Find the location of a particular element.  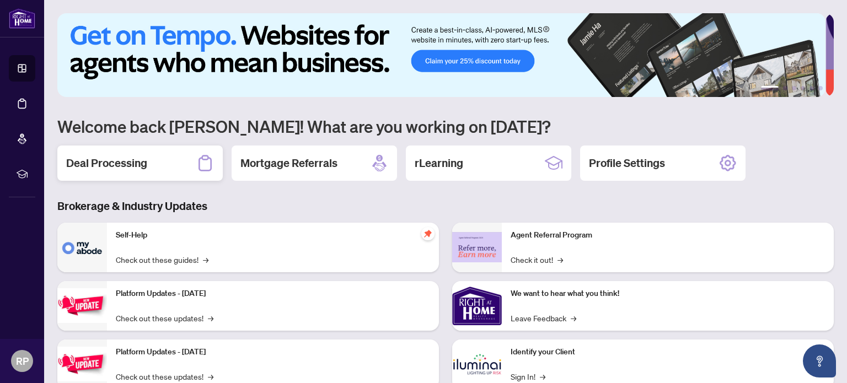

h3: Brokerage & Industry Updates is located at coordinates (446, 206).